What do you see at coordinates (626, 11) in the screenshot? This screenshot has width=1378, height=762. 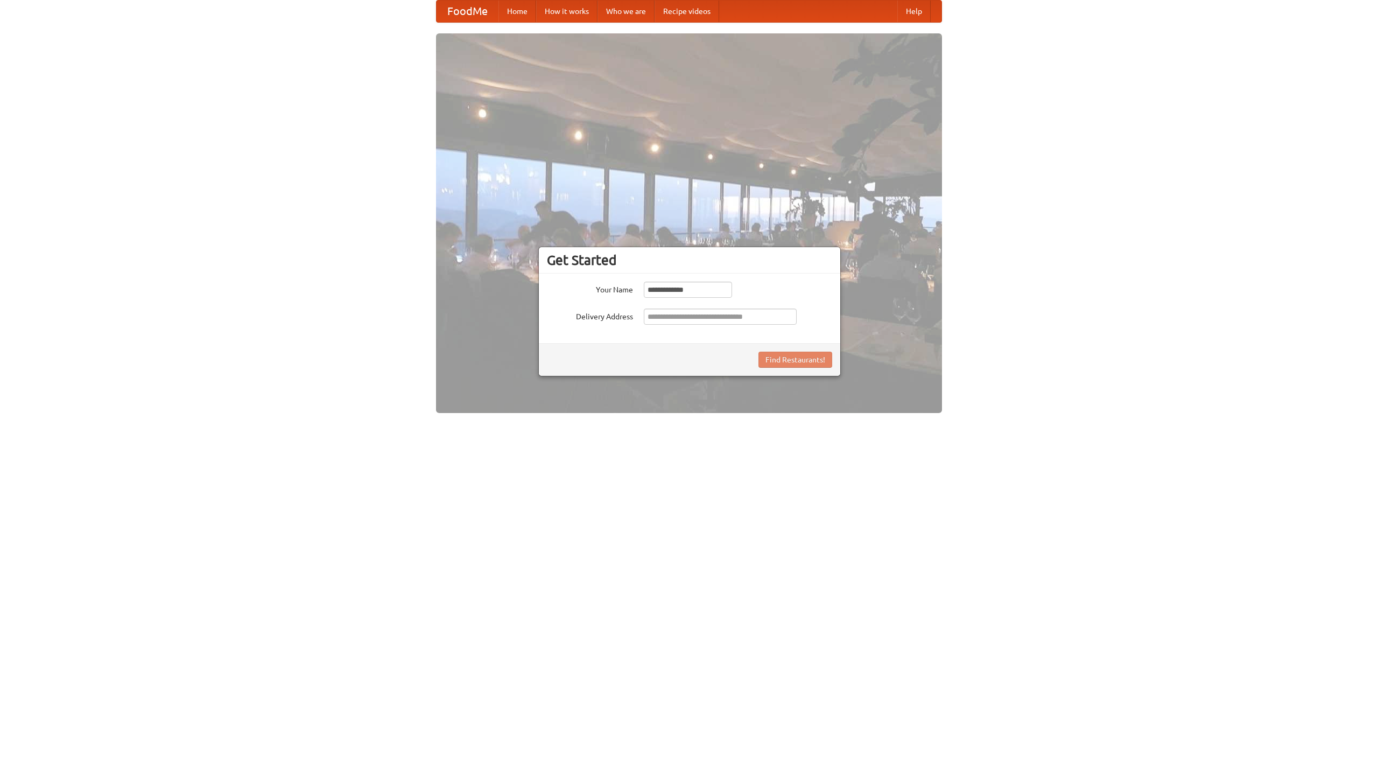 I see `a: Who we are` at bounding box center [626, 11].